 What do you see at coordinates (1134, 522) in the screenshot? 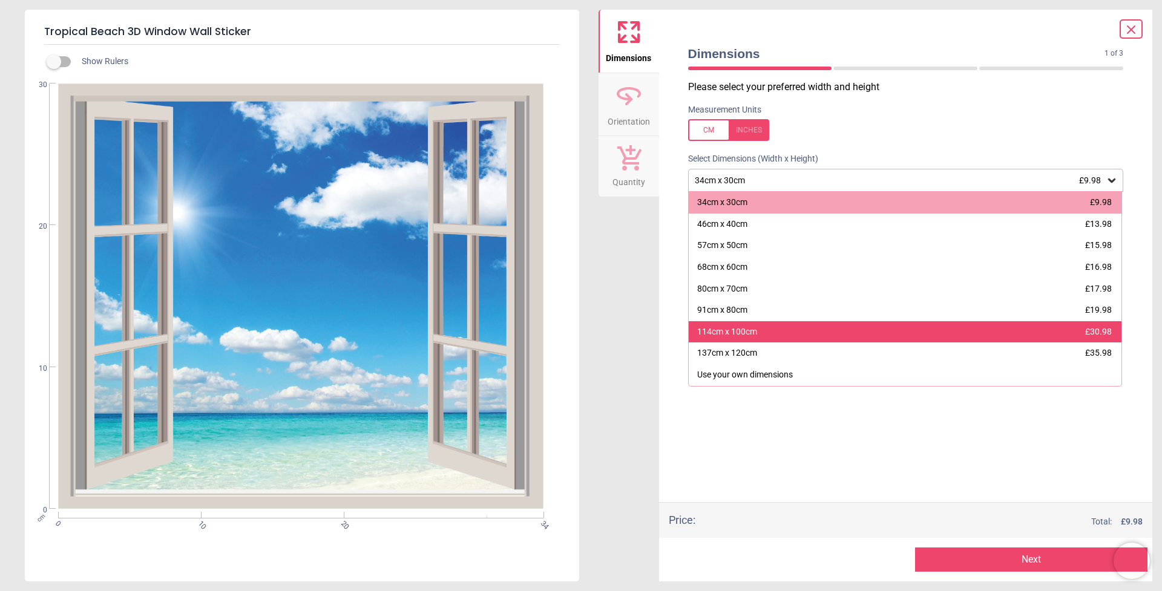
I see `span: 9.98` at bounding box center [1134, 522].